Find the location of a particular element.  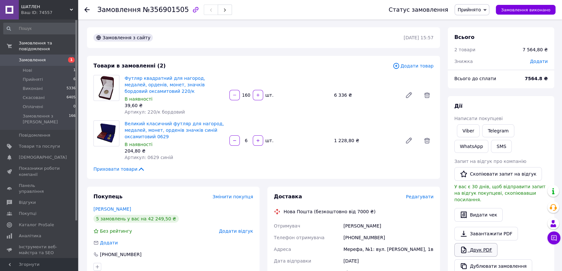

img: Великий класичний футляр для нагород, медалей, монет, орденів значків синій оксамитовий 0629 is located at coordinates (106, 133).